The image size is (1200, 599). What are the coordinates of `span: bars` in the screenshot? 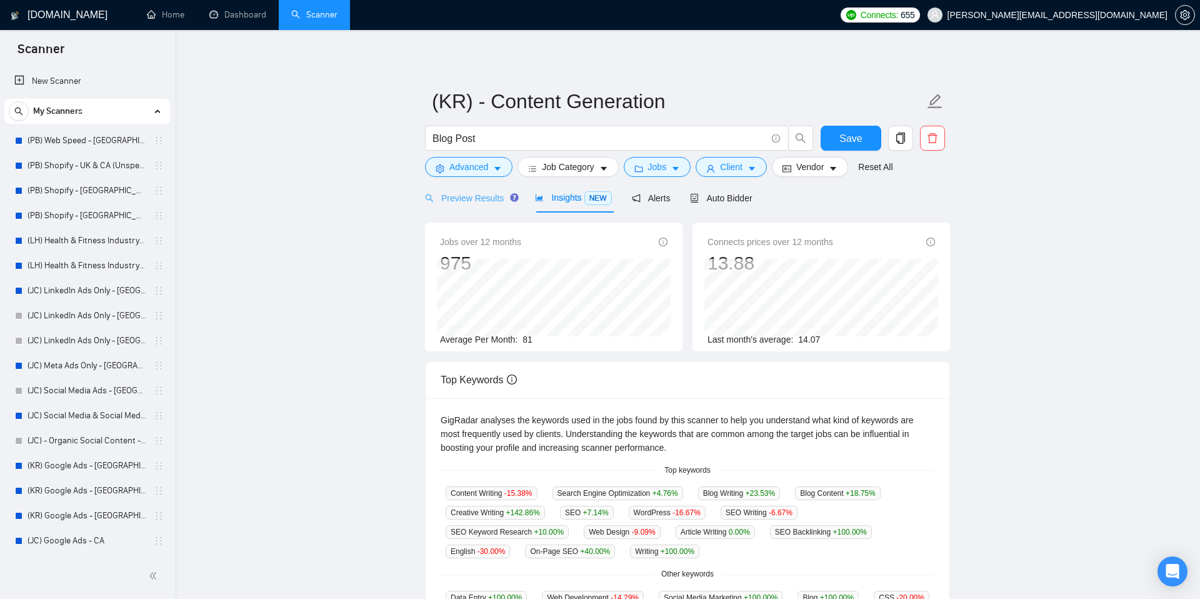 It's located at (533, 168).